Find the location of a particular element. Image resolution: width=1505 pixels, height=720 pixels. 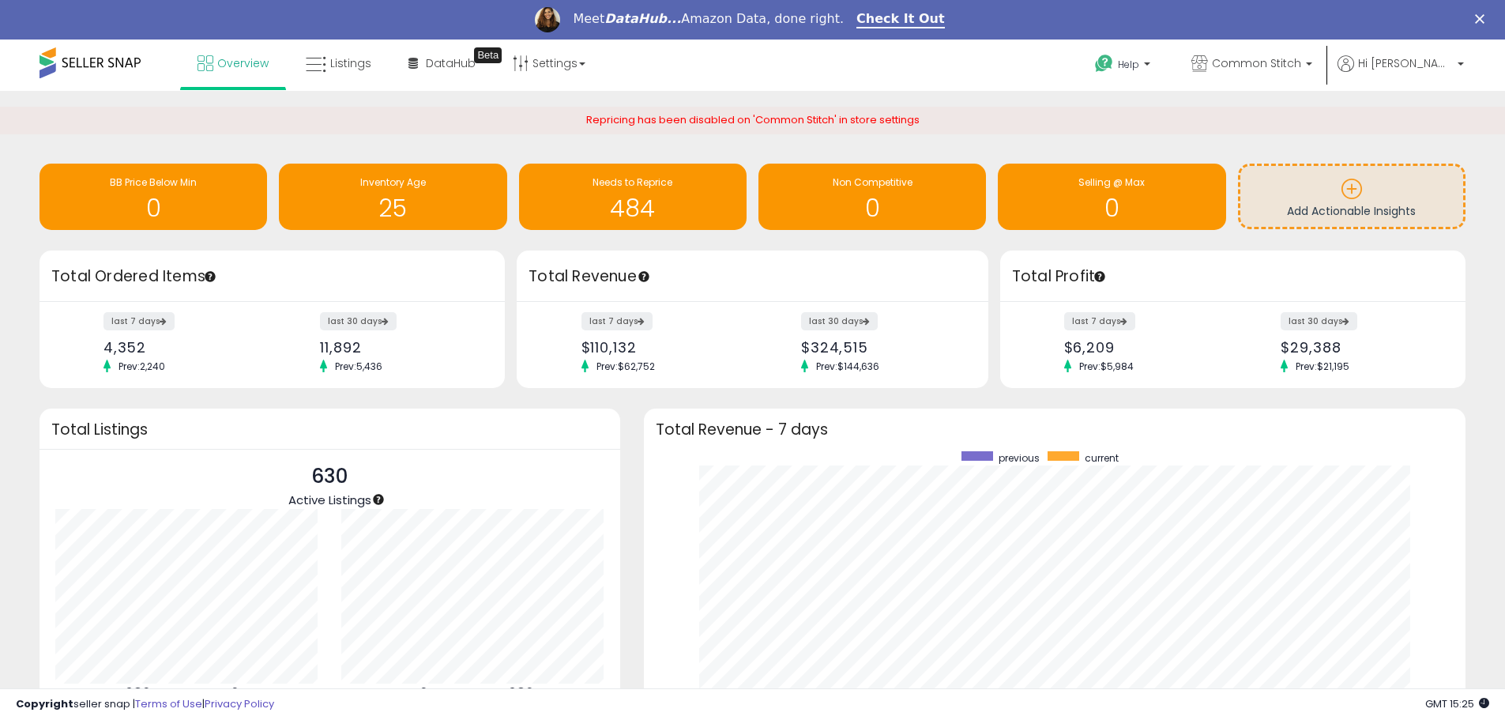

h1: 25 is located at coordinates (393, 208).